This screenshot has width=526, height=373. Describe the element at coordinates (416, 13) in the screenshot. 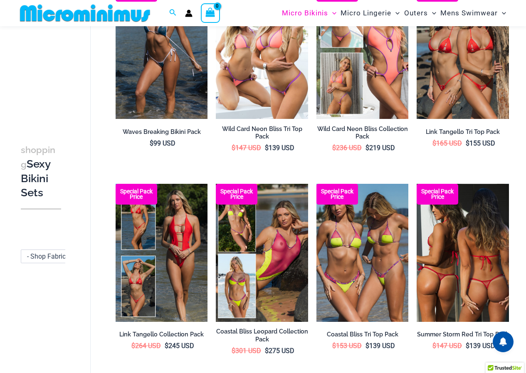

I see `span: Outers` at that location.